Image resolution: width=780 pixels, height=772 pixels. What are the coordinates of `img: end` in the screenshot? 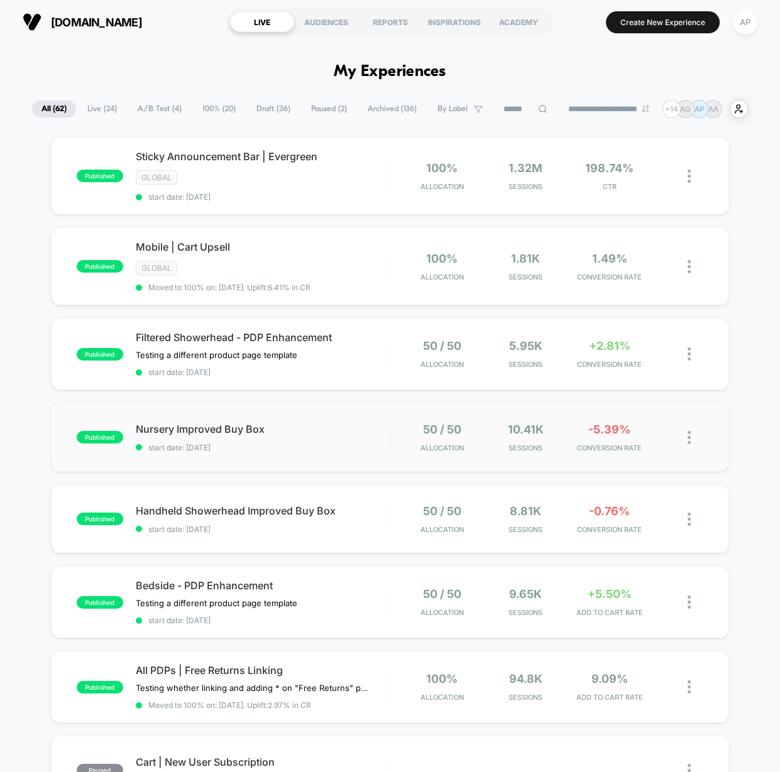 It's located at (645, 109).